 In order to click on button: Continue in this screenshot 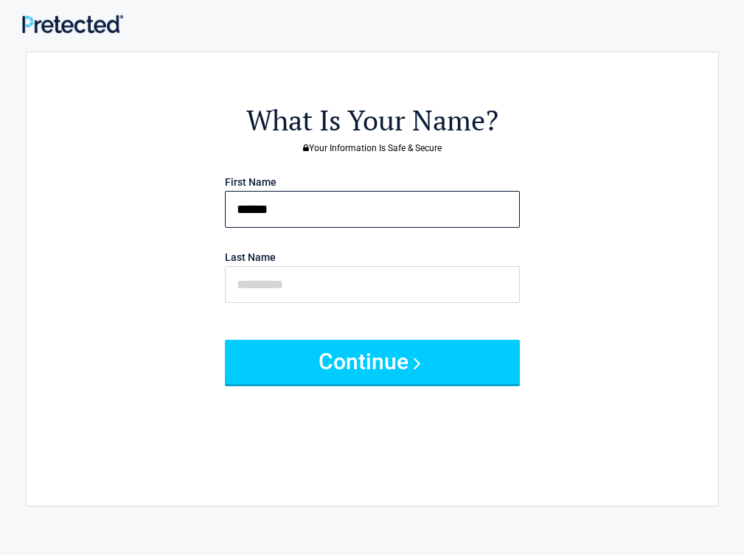, I will do `click(372, 362)`.